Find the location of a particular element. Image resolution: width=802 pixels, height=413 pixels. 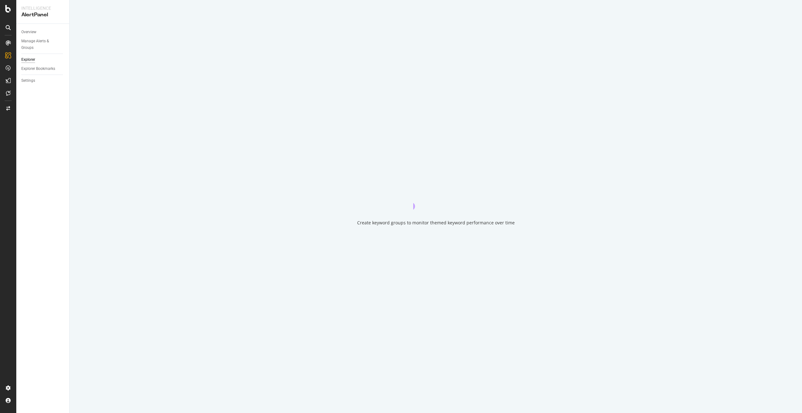

a: Settings is located at coordinates (43, 81).